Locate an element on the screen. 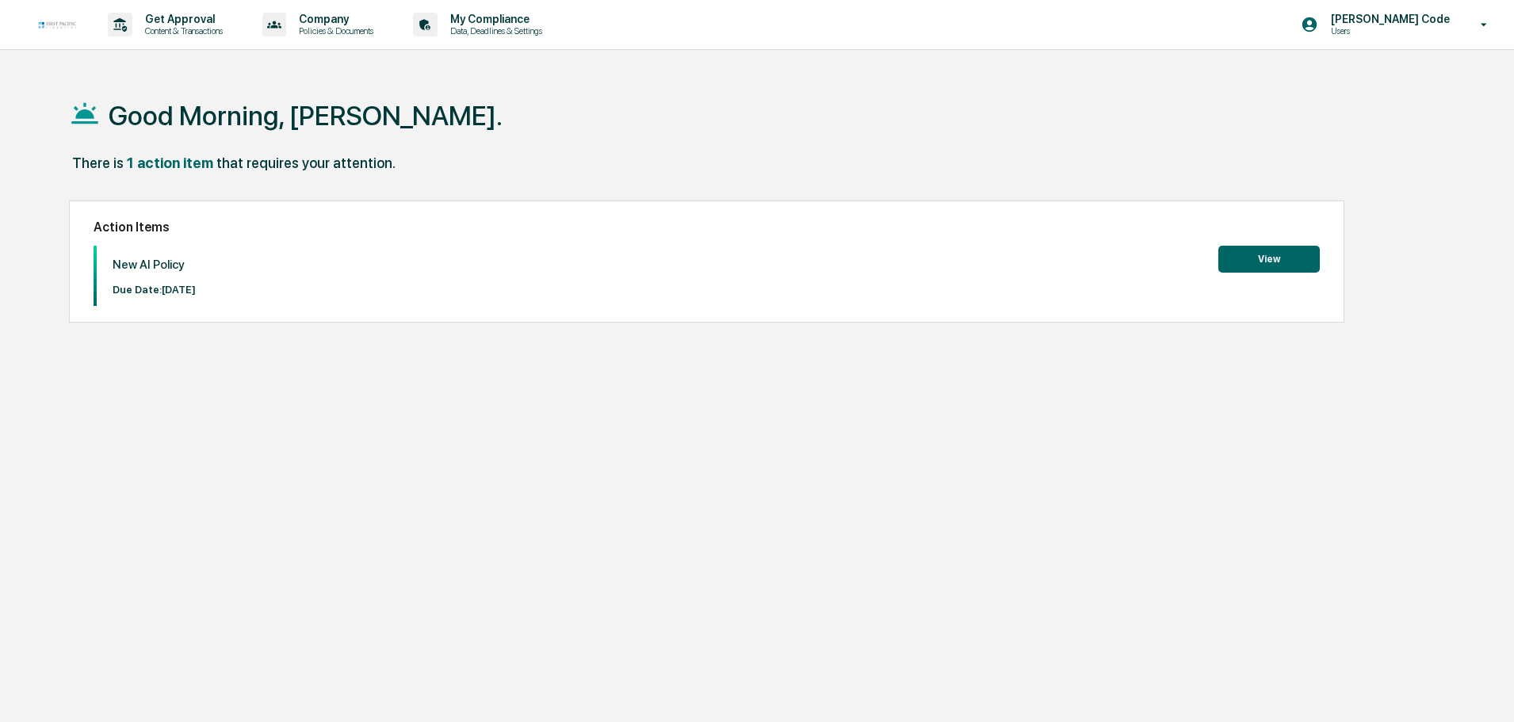 Image resolution: width=1514 pixels, height=722 pixels. p: My Compliance is located at coordinates (494, 19).